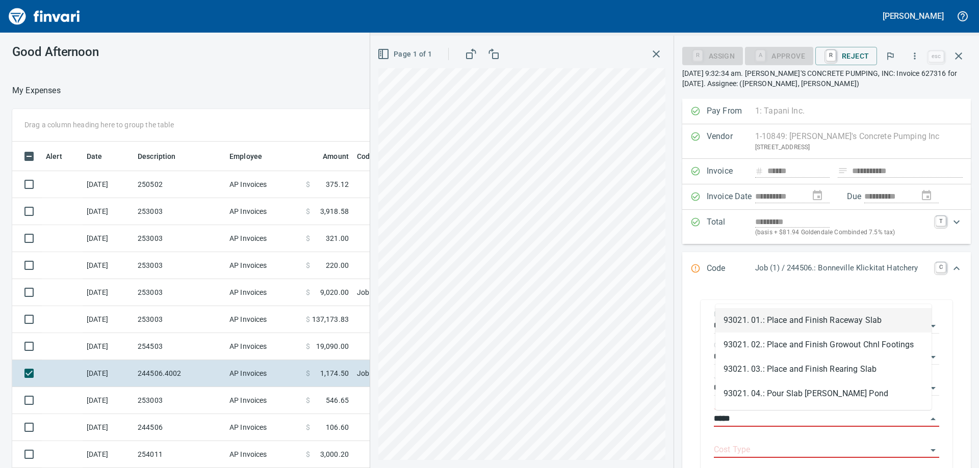  Describe the element at coordinates (823, 370) in the screenshot. I see `li: 93021. 03.: Place and Finish Rearing Slab` at that location.